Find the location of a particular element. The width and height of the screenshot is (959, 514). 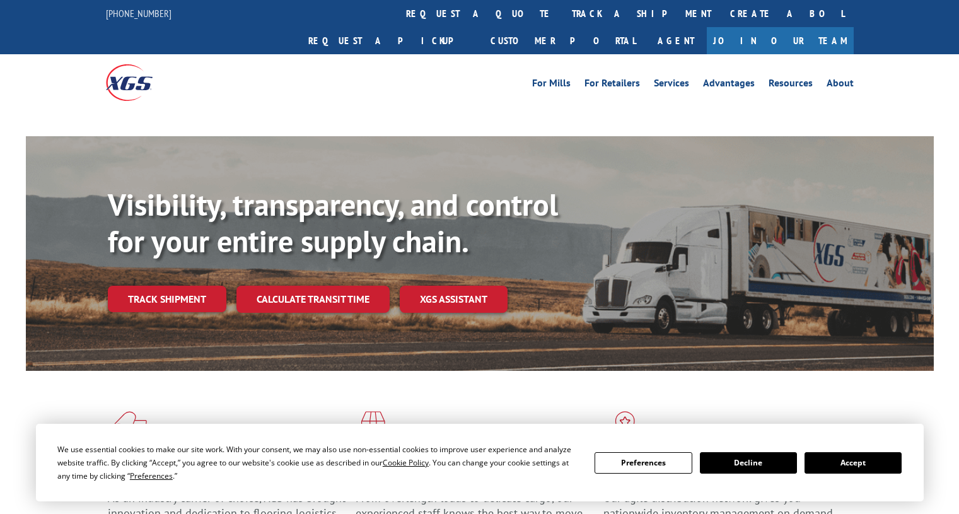

a: Request a pickup is located at coordinates (389, 40).